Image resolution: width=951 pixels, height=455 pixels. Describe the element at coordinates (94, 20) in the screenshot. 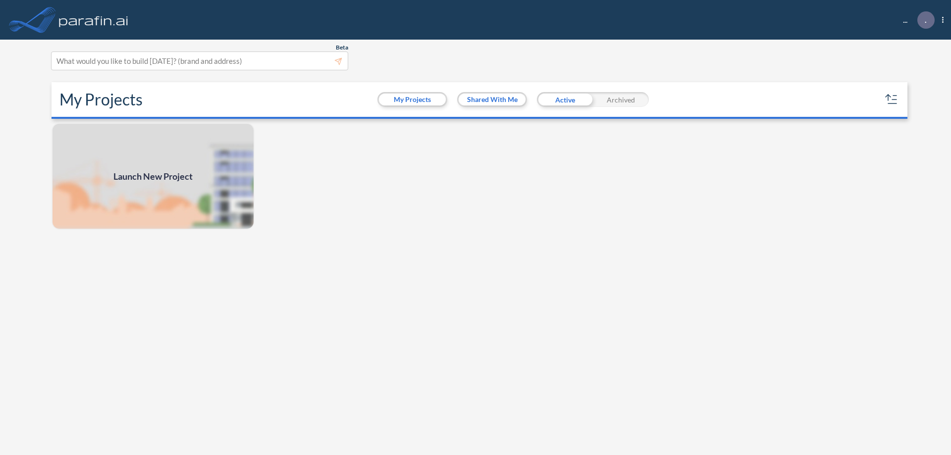

I see `img: logo` at that location.